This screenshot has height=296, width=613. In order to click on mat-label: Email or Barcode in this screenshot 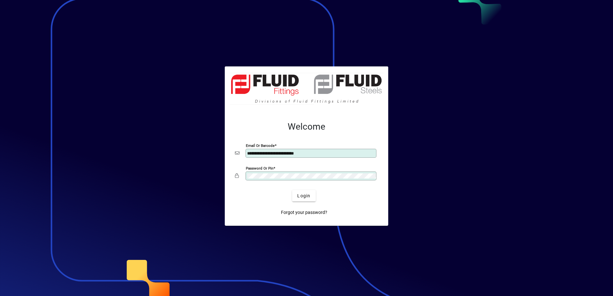, I will do `click(260, 146)`.